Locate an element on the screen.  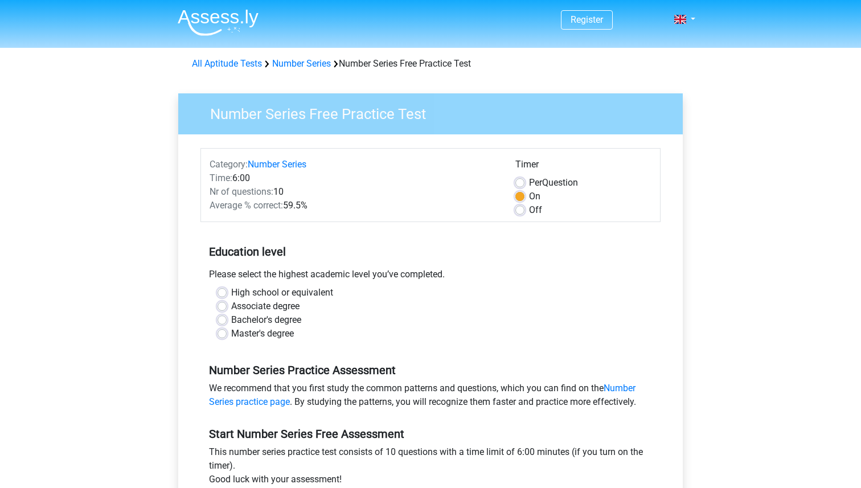
h5: Start Number Series Free Assessment is located at coordinates (431, 434).